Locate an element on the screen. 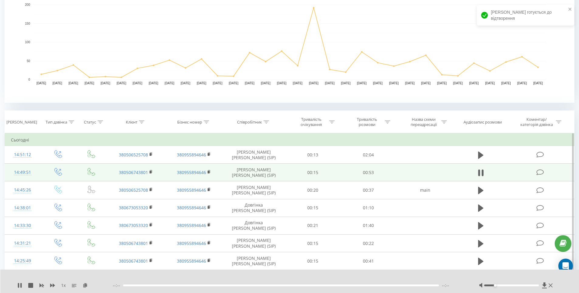  text: 50 is located at coordinates (29, 61).